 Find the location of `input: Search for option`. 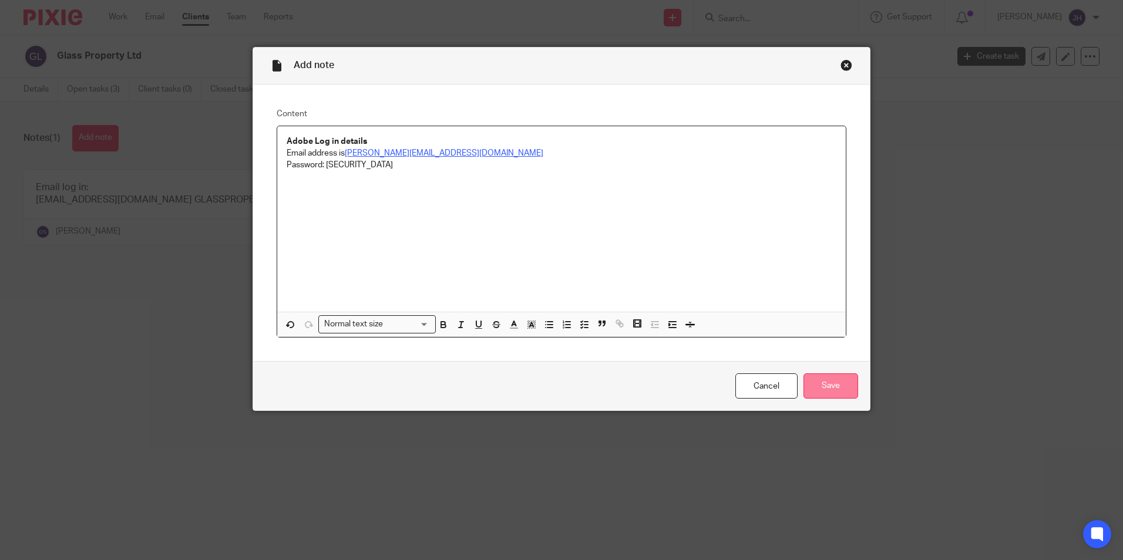

input: Search for option is located at coordinates (408, 324).